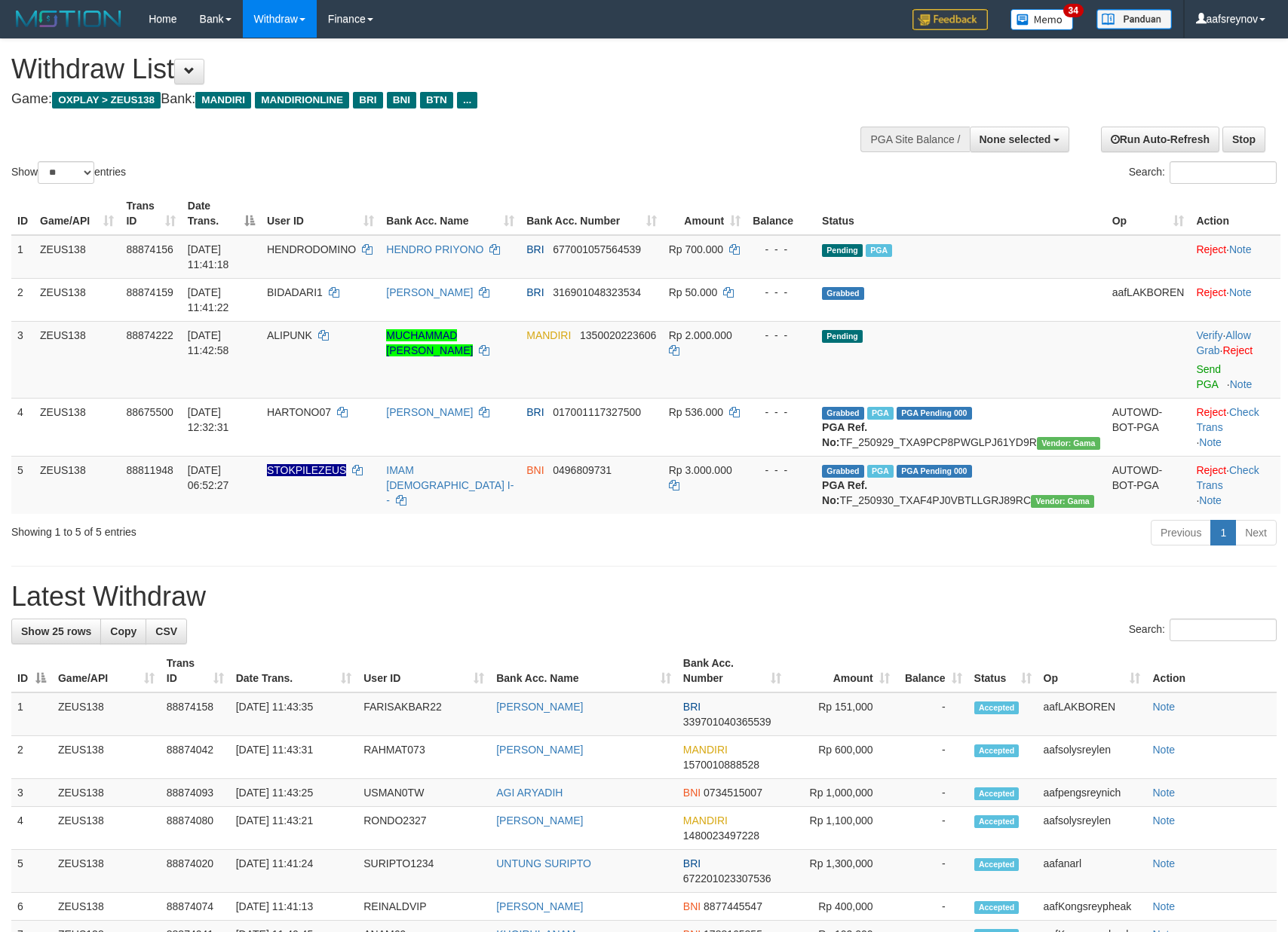 This screenshot has width=1288, height=932. Describe the element at coordinates (106, 100) in the screenshot. I see `span: OXPLAY > ZEUS138` at that location.